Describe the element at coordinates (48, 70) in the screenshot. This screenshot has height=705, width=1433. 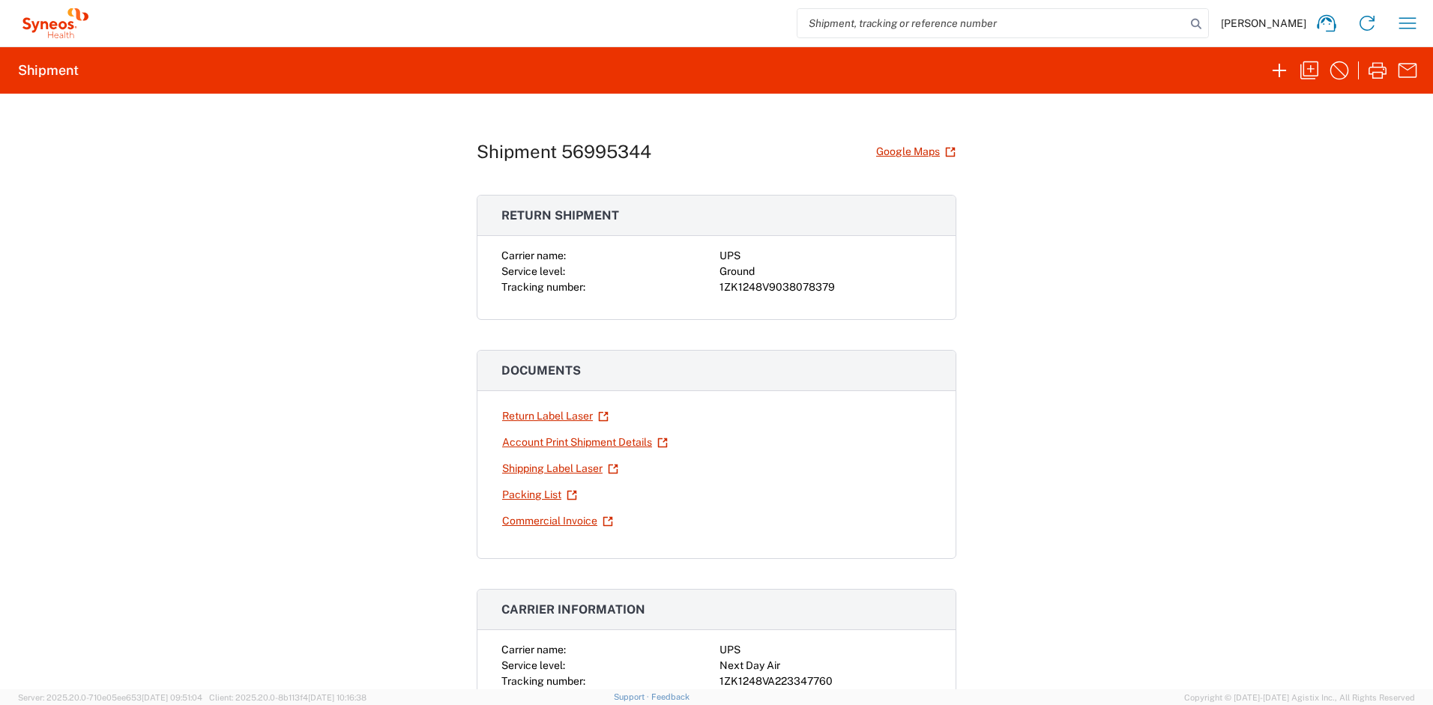
I see `h2: Shipment` at that location.